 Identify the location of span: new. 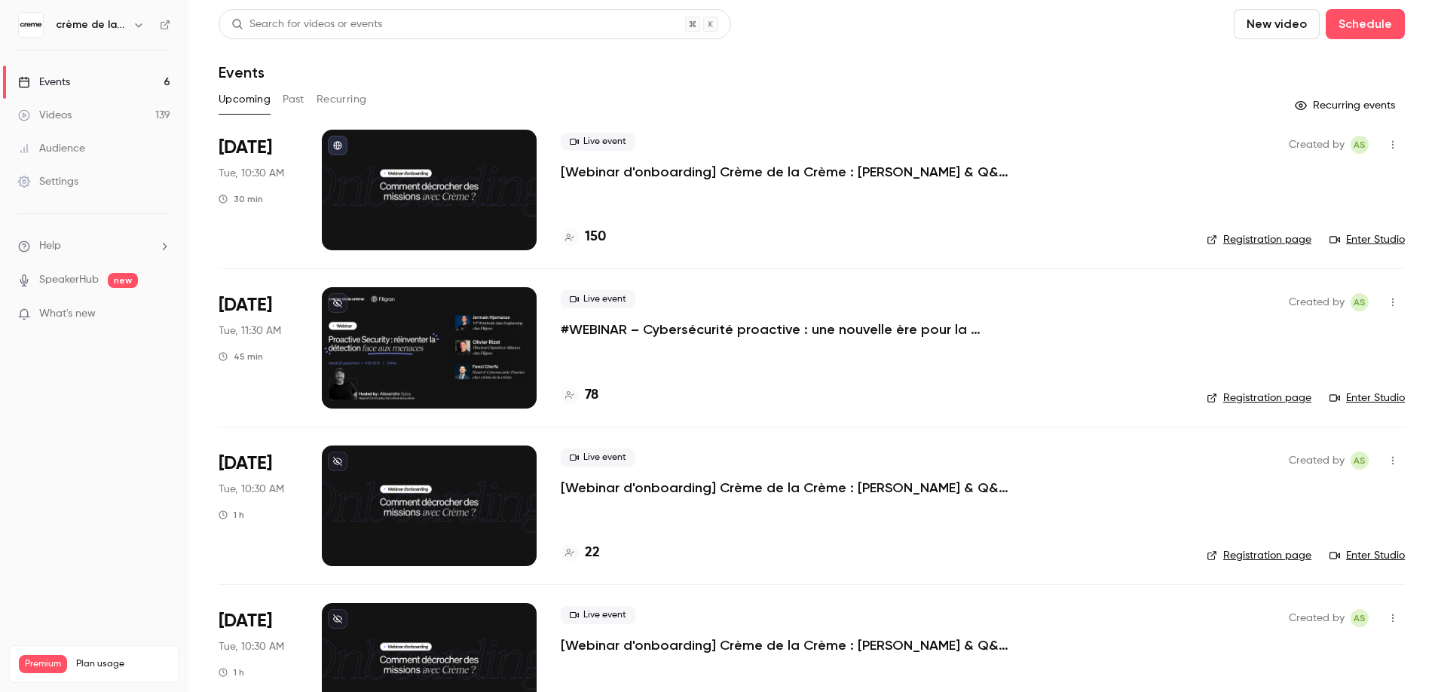
(123, 280).